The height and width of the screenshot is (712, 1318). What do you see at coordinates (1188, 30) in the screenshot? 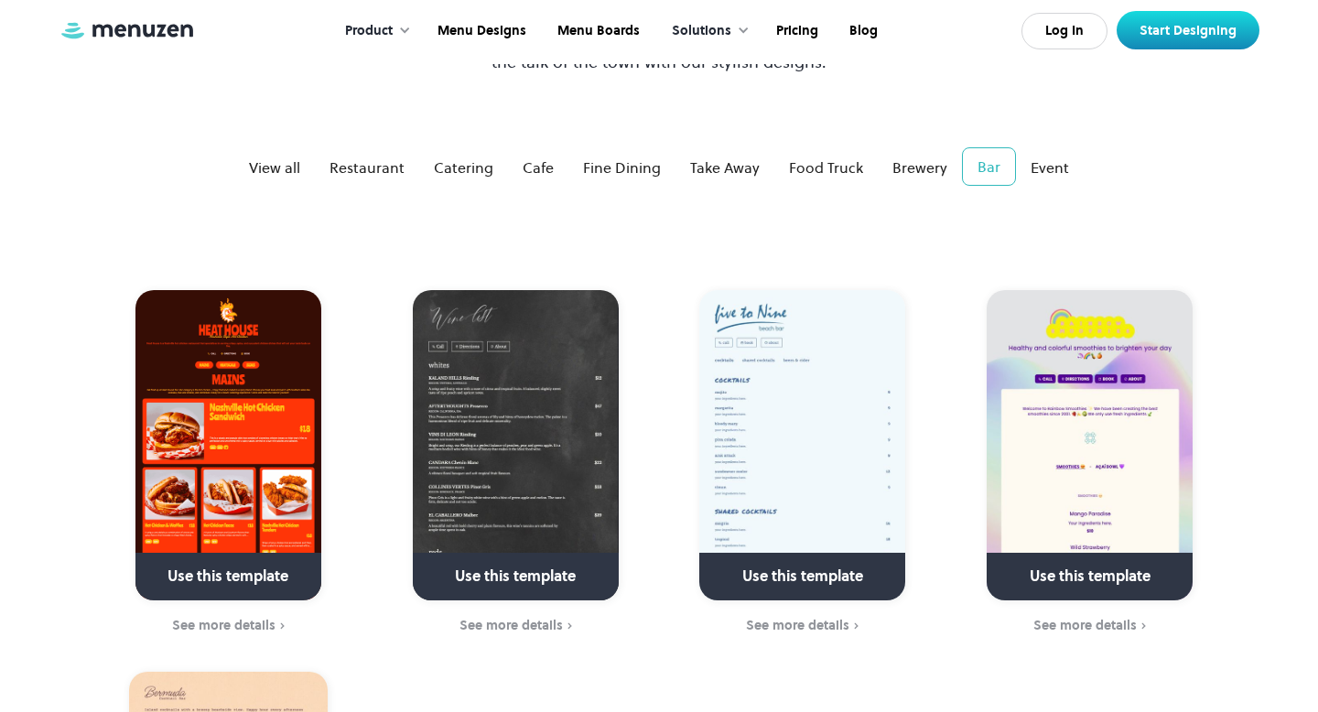
I see `a: Start Designing` at bounding box center [1188, 30].